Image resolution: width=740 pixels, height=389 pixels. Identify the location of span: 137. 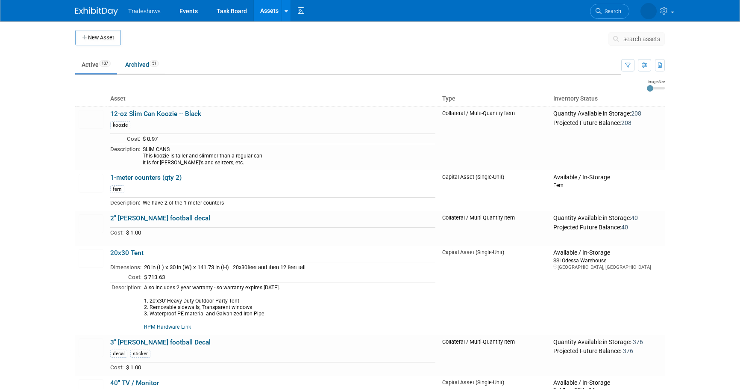
(105, 63).